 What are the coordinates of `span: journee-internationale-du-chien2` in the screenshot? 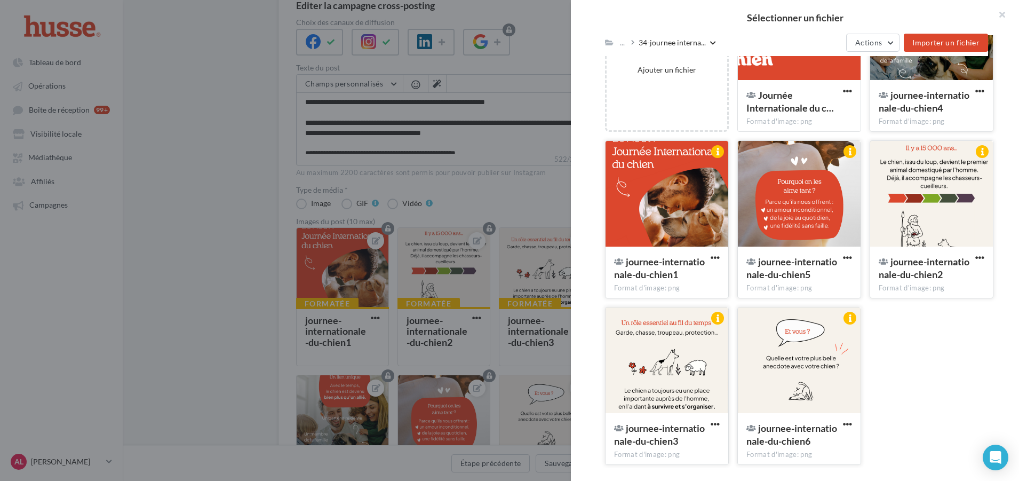 It's located at (924, 268).